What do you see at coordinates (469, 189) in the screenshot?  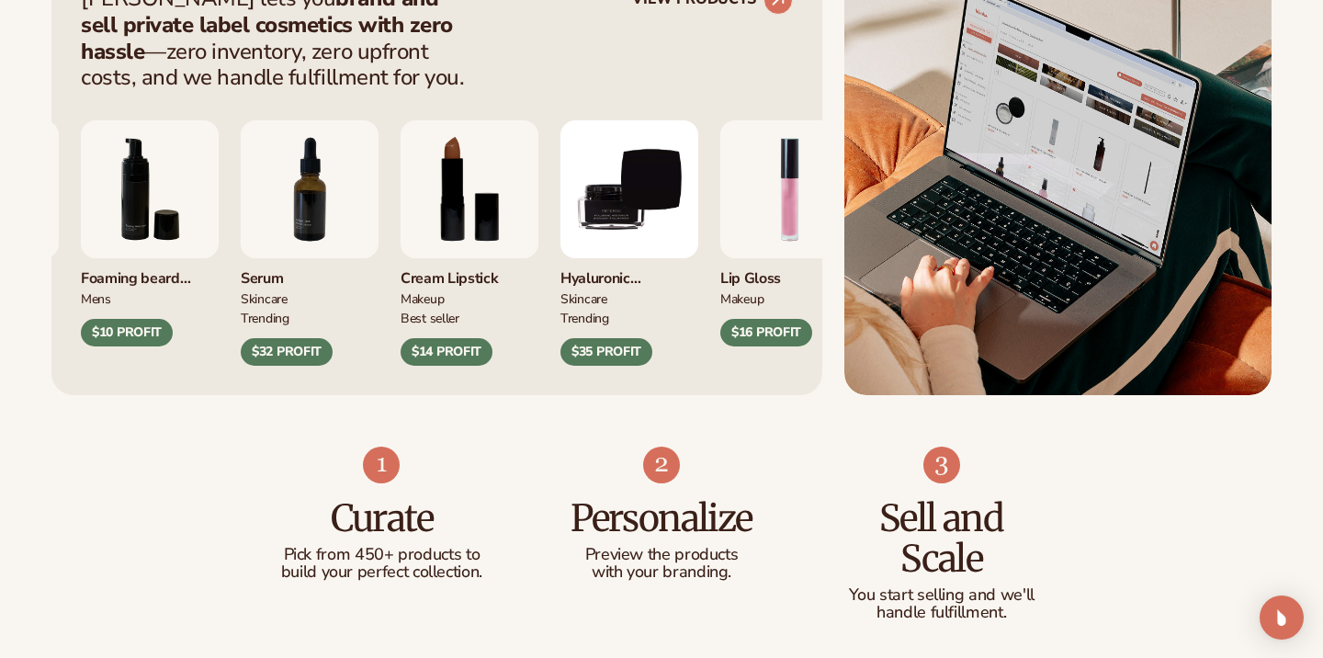 I see `img: Luxury cream lipstick.` at bounding box center [469, 189].